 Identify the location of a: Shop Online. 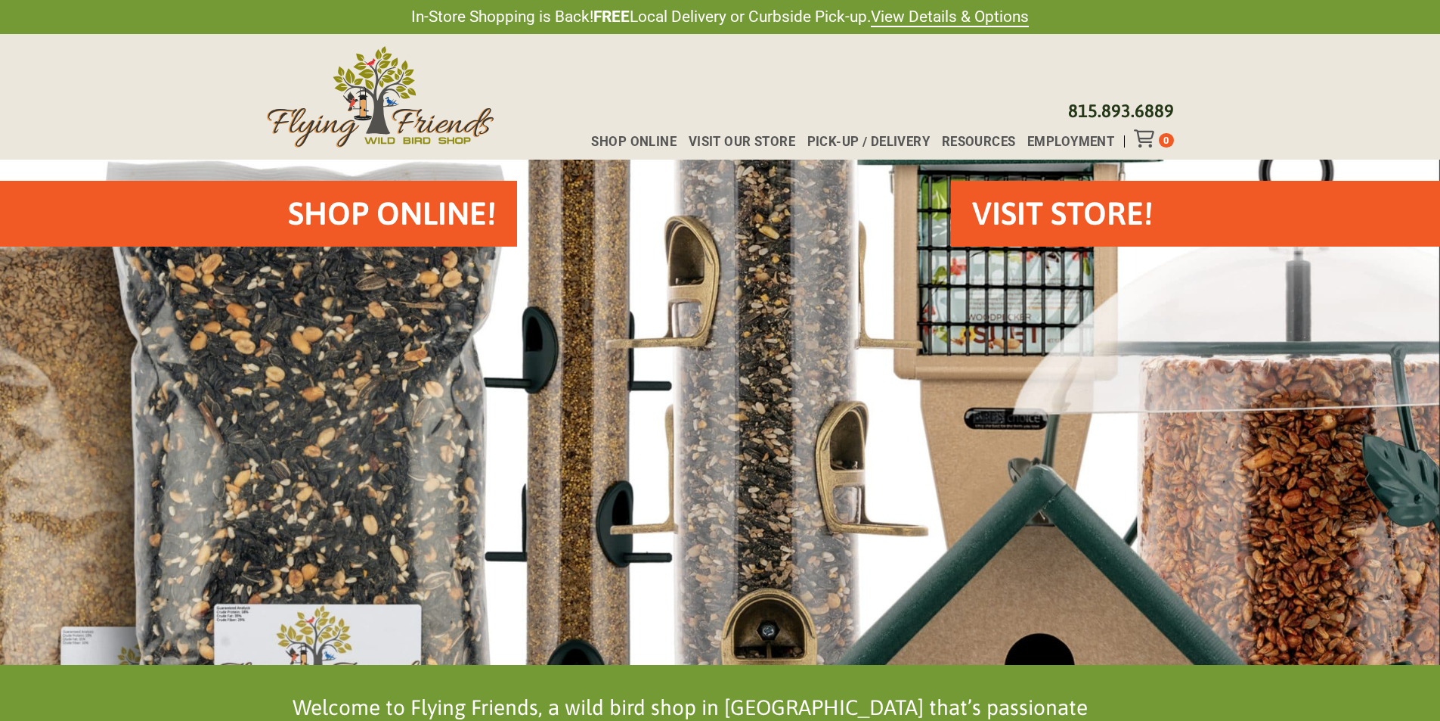
(628, 141).